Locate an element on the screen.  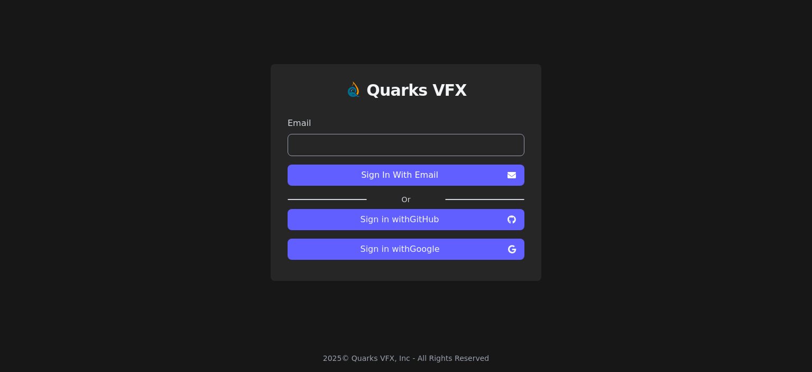
label: Email is located at coordinates (406, 123).